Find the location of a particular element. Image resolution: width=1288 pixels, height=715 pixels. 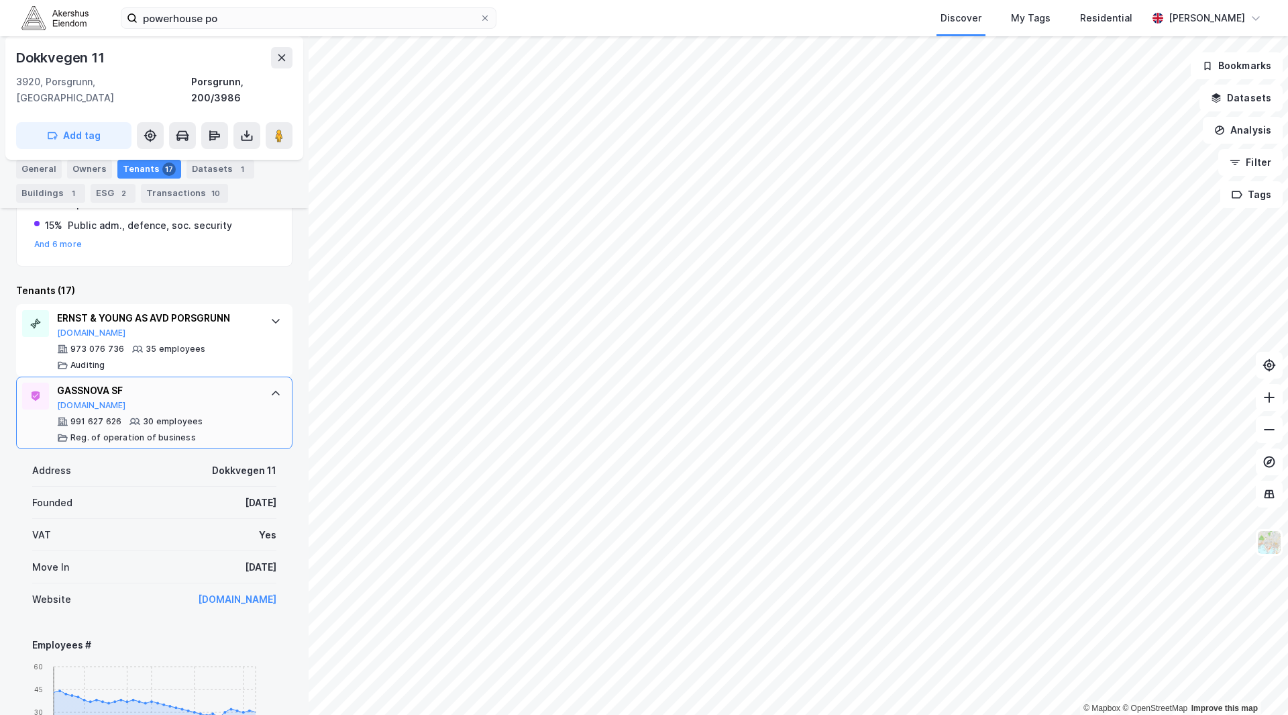

div: Kontrollprogram for chat is located at coordinates (1255, 682).